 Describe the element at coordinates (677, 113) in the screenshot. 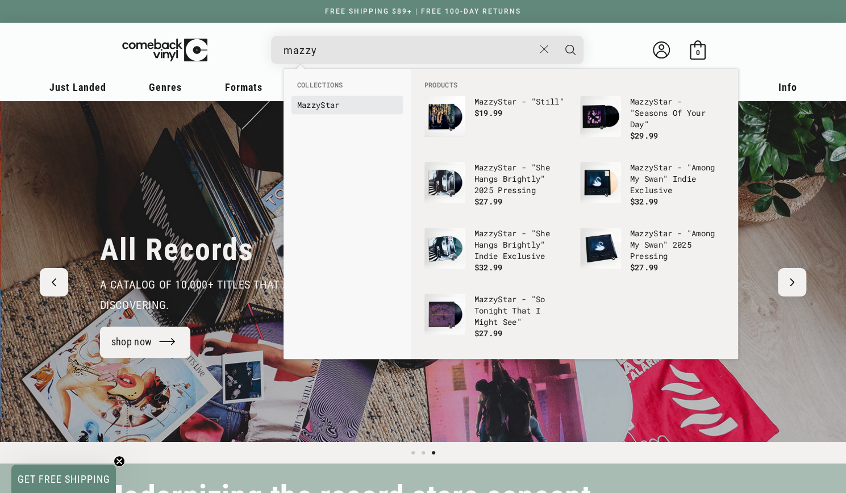

I see `p: Star - "Seasons Of Your Day"` at that location.